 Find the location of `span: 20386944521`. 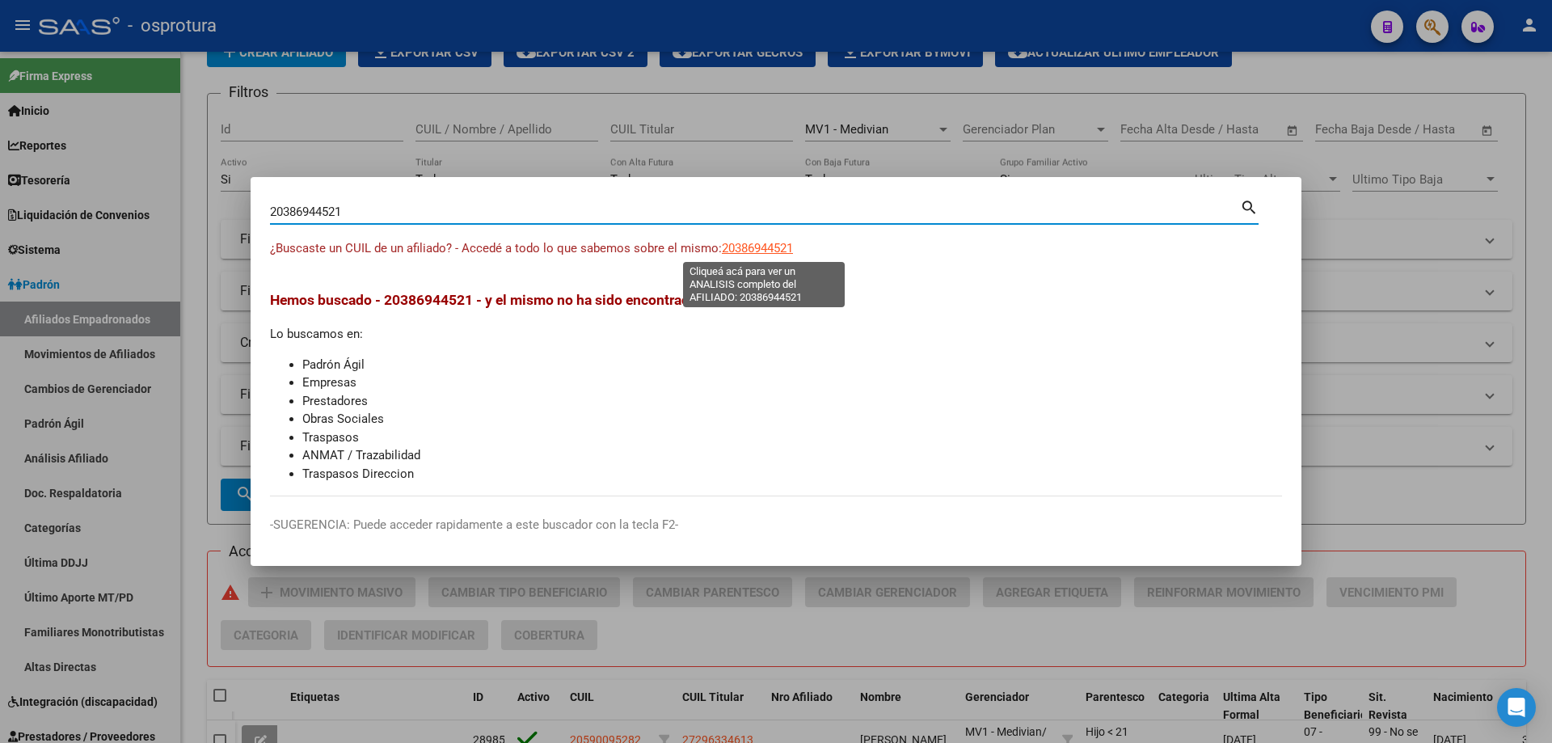

span: 20386944521 is located at coordinates (758, 248).